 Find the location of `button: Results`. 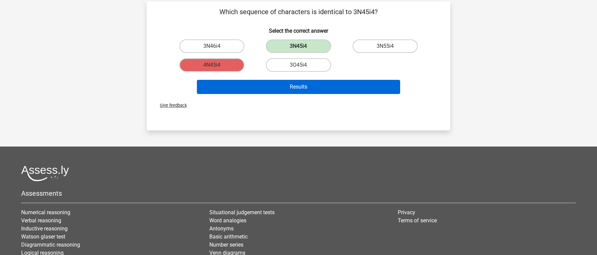

button: Results is located at coordinates (299, 87).